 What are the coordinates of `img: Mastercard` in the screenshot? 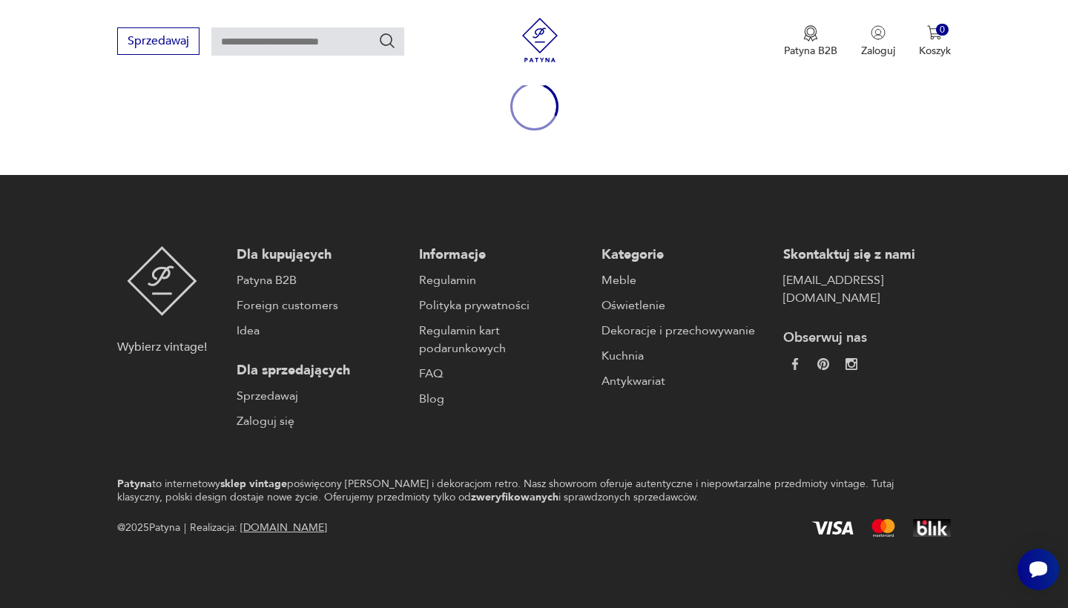 It's located at (883, 528).